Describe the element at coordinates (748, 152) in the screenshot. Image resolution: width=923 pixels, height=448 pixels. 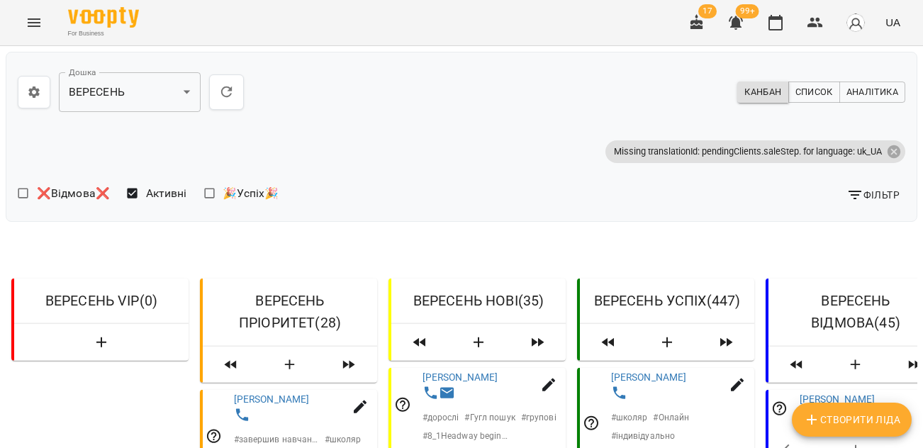
I see `span: Missing translationId: pendingClients.saleStep. for language: uk_UA` at that location.